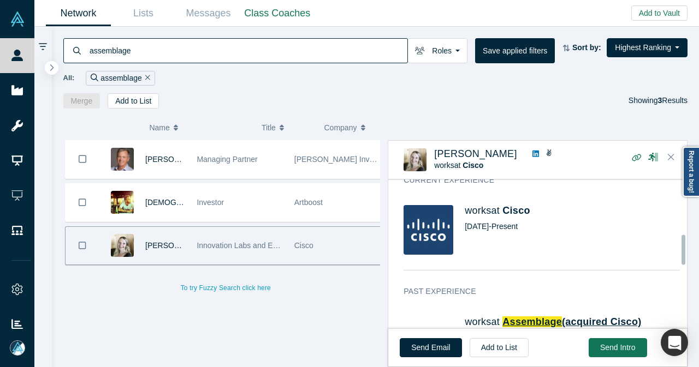 Image resolution: width=699 pixels, height=367 pixels. I want to click on h3: Past Experience, so click(534, 291).